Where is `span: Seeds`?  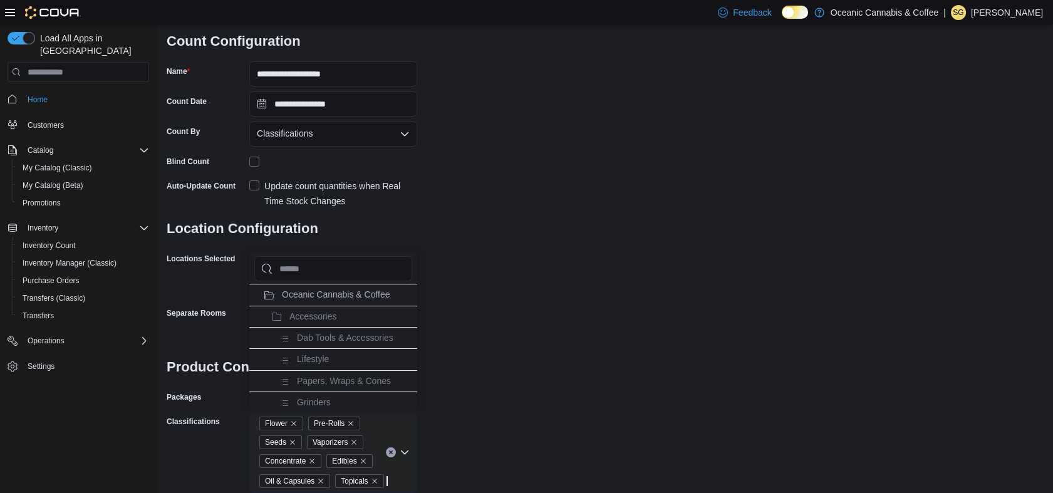
span: Seeds is located at coordinates (276, 442).